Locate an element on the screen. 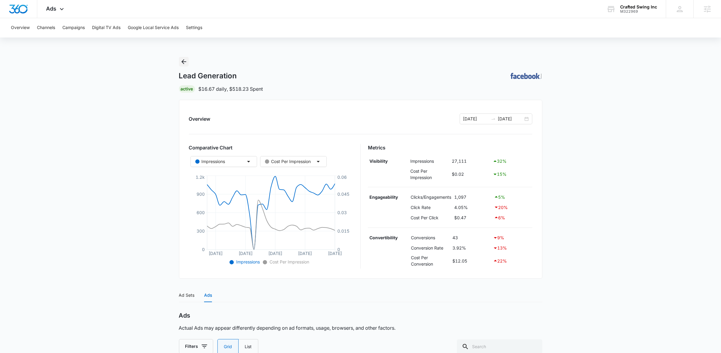  div: Active is located at coordinates (187, 89).